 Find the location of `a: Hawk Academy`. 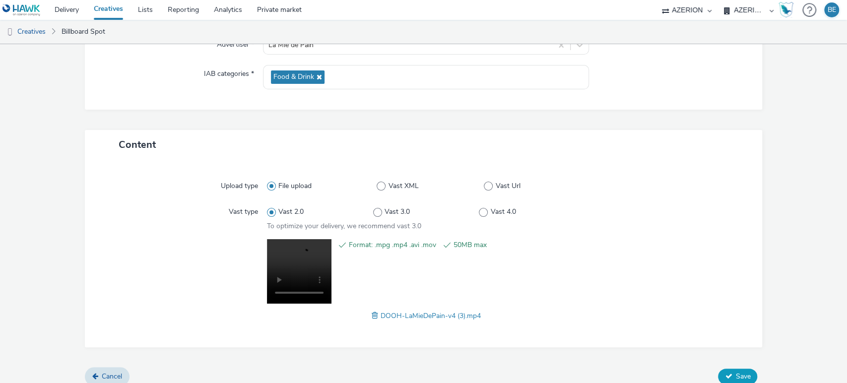

a: Hawk Academy is located at coordinates (788, 10).